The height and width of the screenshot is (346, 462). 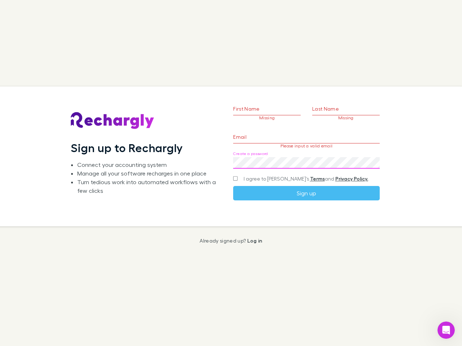 What do you see at coordinates (306, 146) in the screenshot?
I see `p: Please input a valid email` at bounding box center [306, 146].